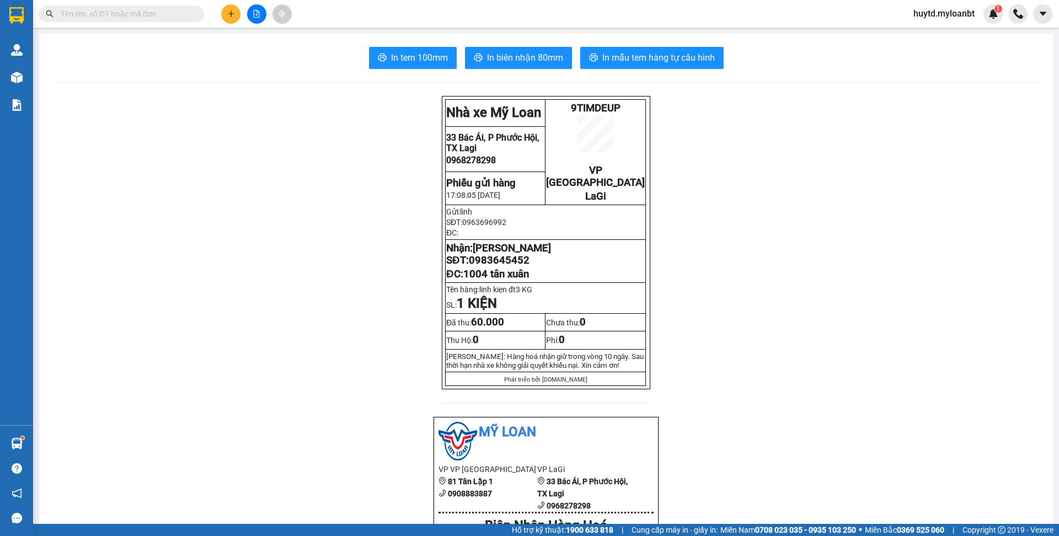 The image size is (1059, 536). I want to click on b: 0968278298, so click(569, 506).